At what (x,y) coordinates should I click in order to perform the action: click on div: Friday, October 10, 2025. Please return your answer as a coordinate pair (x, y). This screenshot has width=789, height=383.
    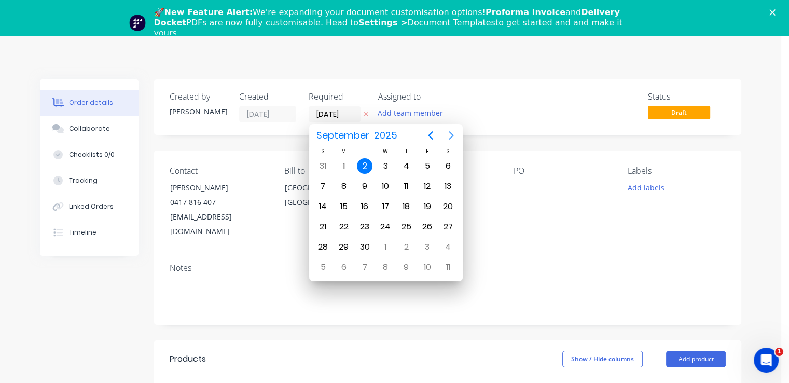
    Looking at the image, I should click on (427, 267).